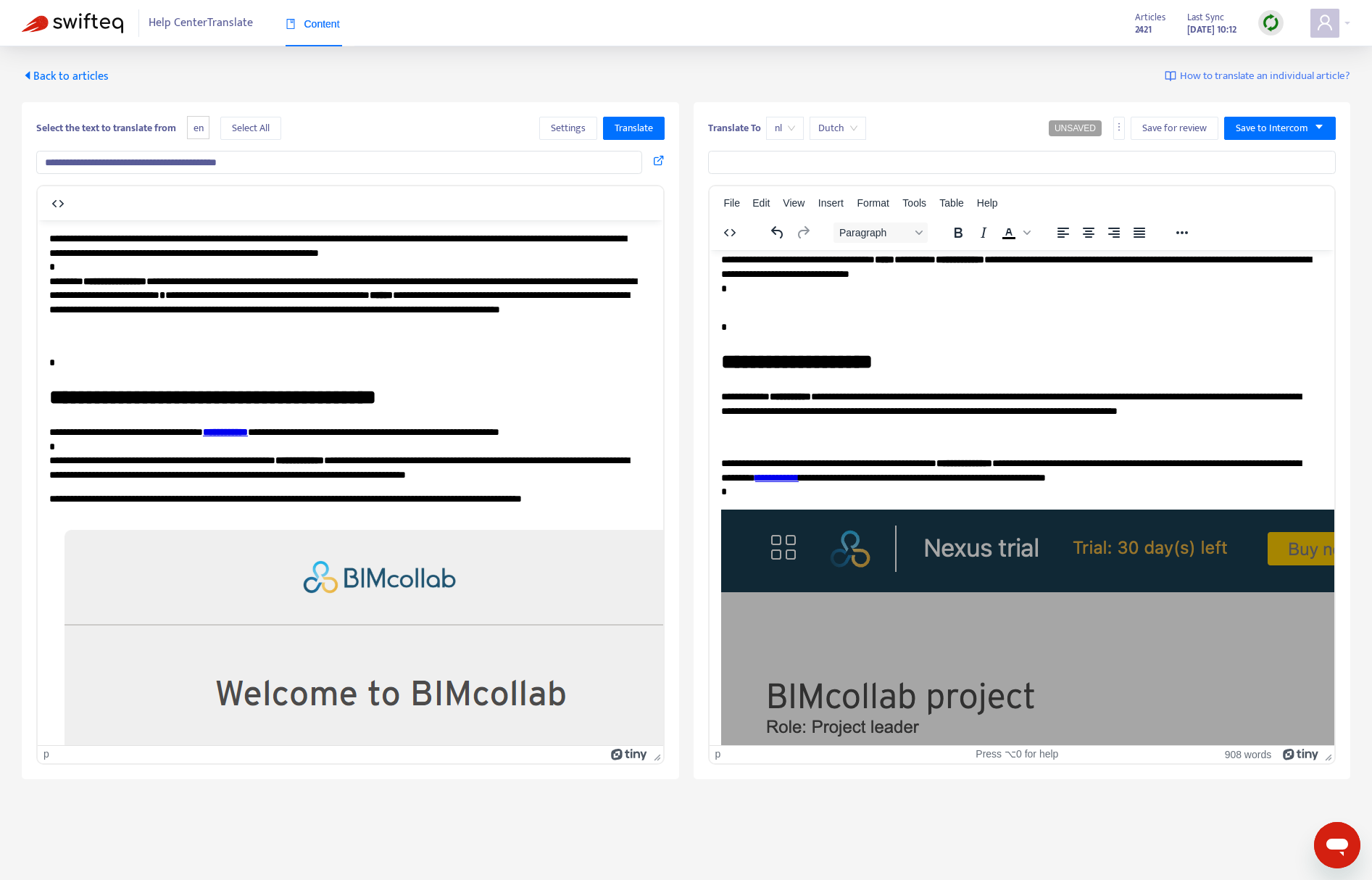 Image resolution: width=1372 pixels, height=880 pixels. What do you see at coordinates (881, 232) in the screenshot?
I see `button: Block Paragraph` at bounding box center [881, 232].